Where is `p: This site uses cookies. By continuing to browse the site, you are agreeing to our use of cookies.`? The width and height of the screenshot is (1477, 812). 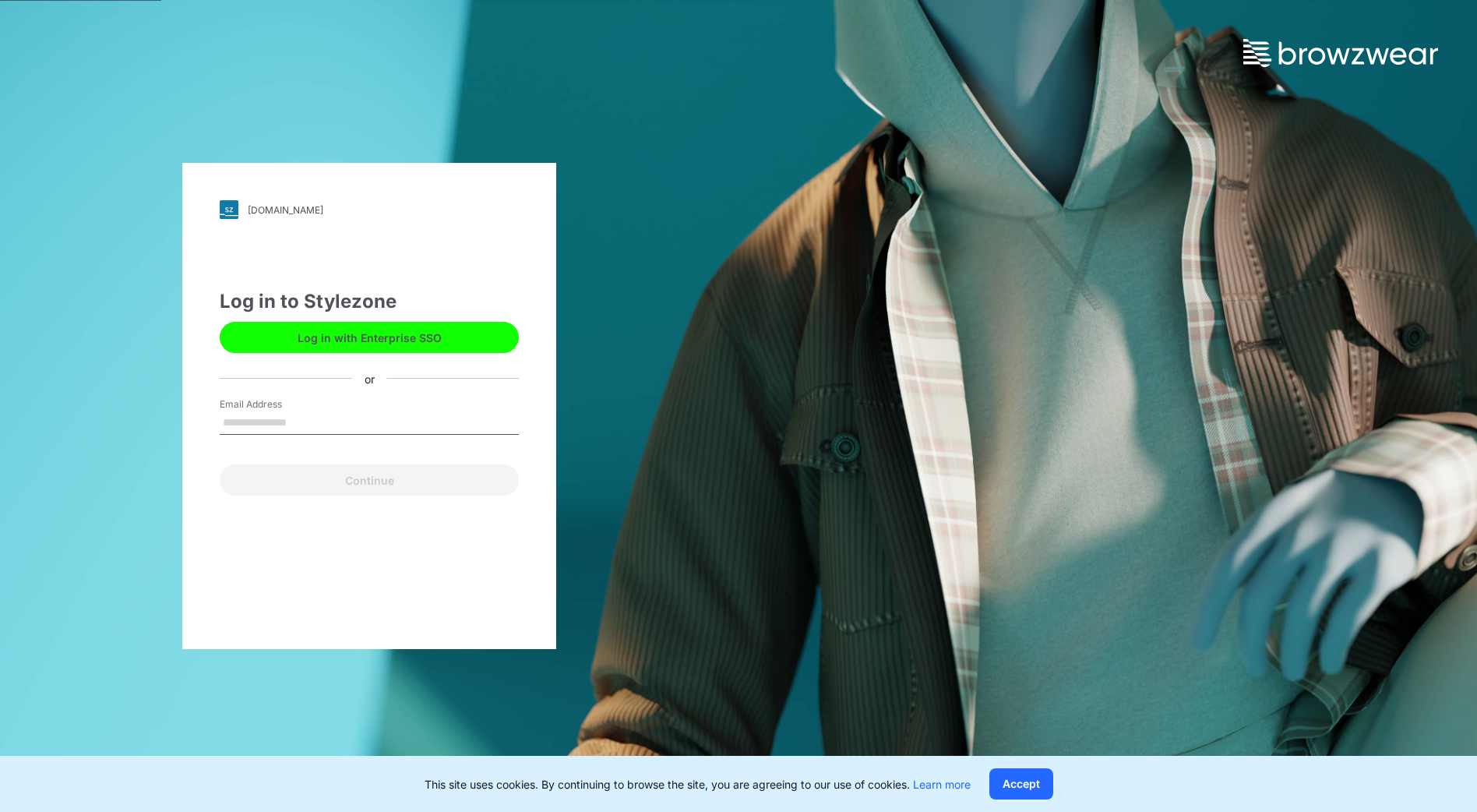
p: This site uses cookies. By continuing to browse the site, you are agreeing to our use of cookies. is located at coordinates (698, 783).